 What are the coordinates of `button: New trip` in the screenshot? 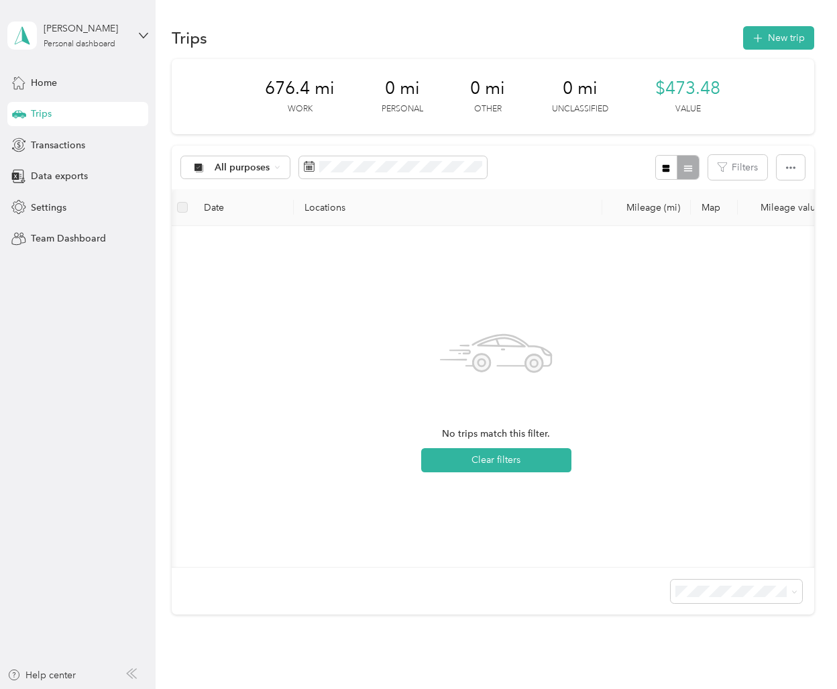 It's located at (779, 38).